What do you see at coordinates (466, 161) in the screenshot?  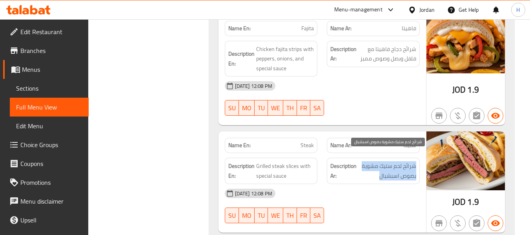 I see `img: %D8%B3%D8%AA%D9%8A%D9%83_1638930243618041110.jpg` at bounding box center [466, 161].